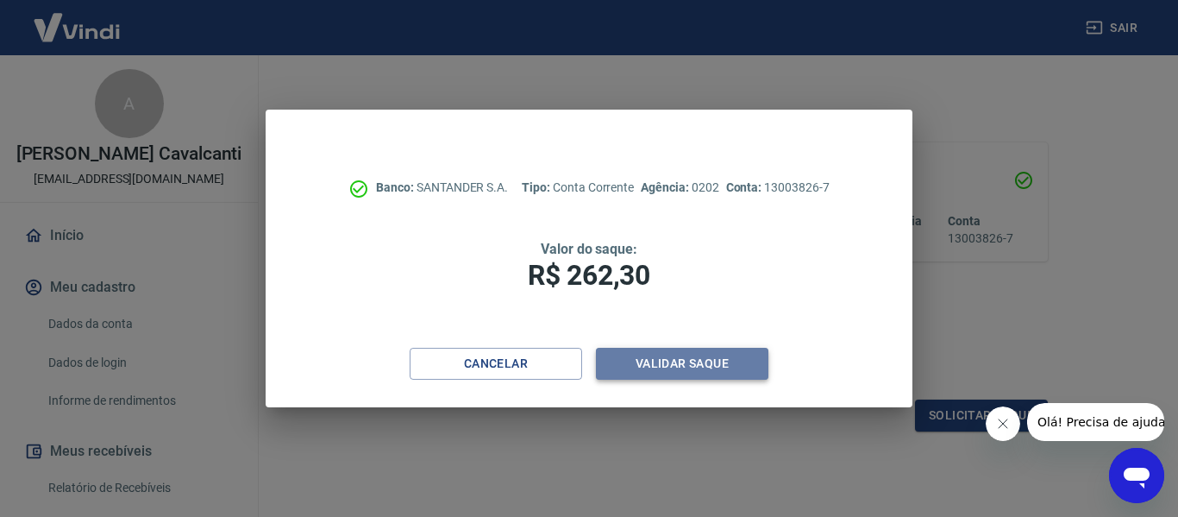  What do you see at coordinates (589, 275) in the screenshot?
I see `span: R$ 262,30` at bounding box center [589, 275].